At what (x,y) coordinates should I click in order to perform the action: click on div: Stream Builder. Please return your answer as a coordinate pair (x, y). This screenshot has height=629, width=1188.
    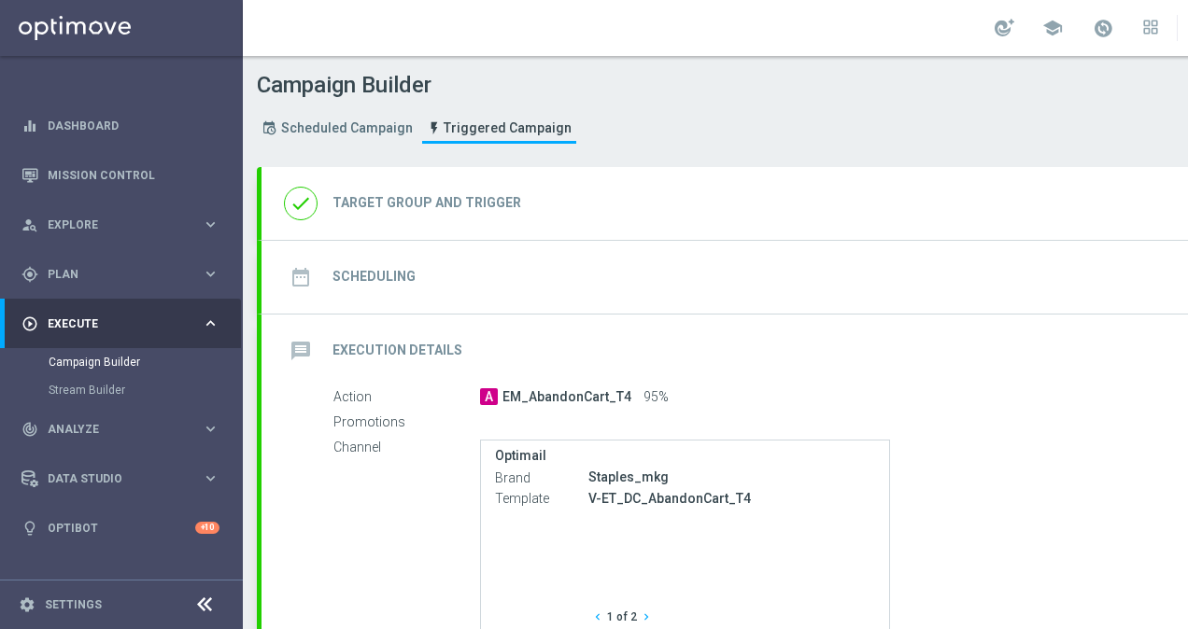
    Looking at the image, I should click on (145, 390).